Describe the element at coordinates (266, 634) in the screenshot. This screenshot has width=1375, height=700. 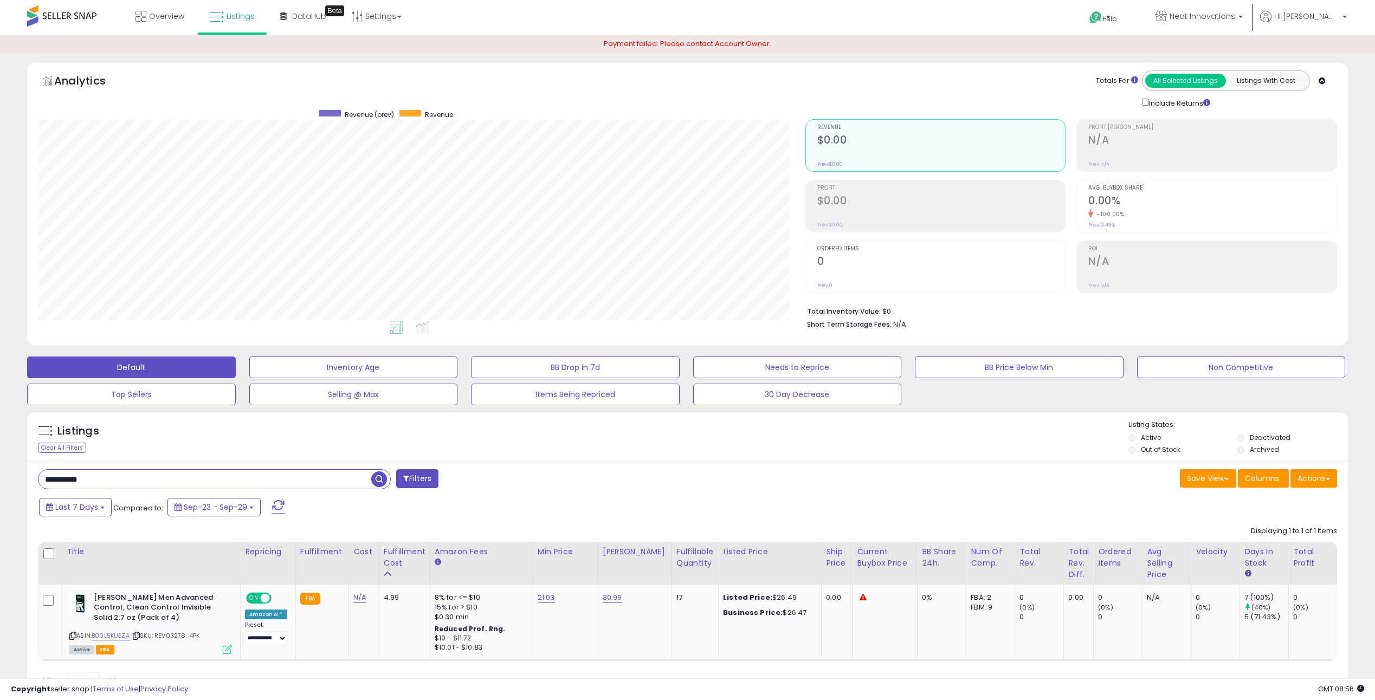
I see `div: Preset:` at that location.